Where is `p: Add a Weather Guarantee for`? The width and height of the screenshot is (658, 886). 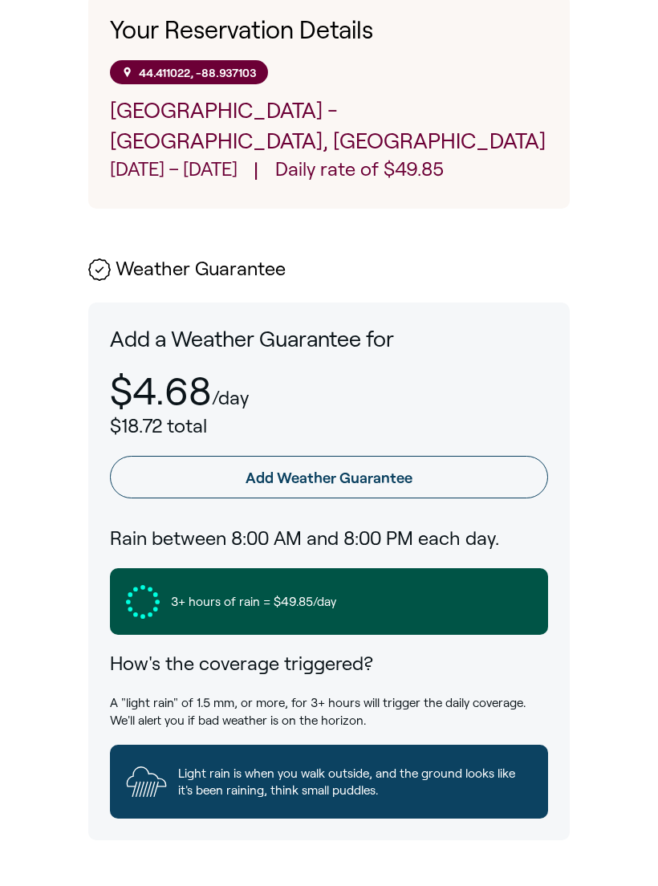 p: Add a Weather Guarantee for is located at coordinates (329, 339).